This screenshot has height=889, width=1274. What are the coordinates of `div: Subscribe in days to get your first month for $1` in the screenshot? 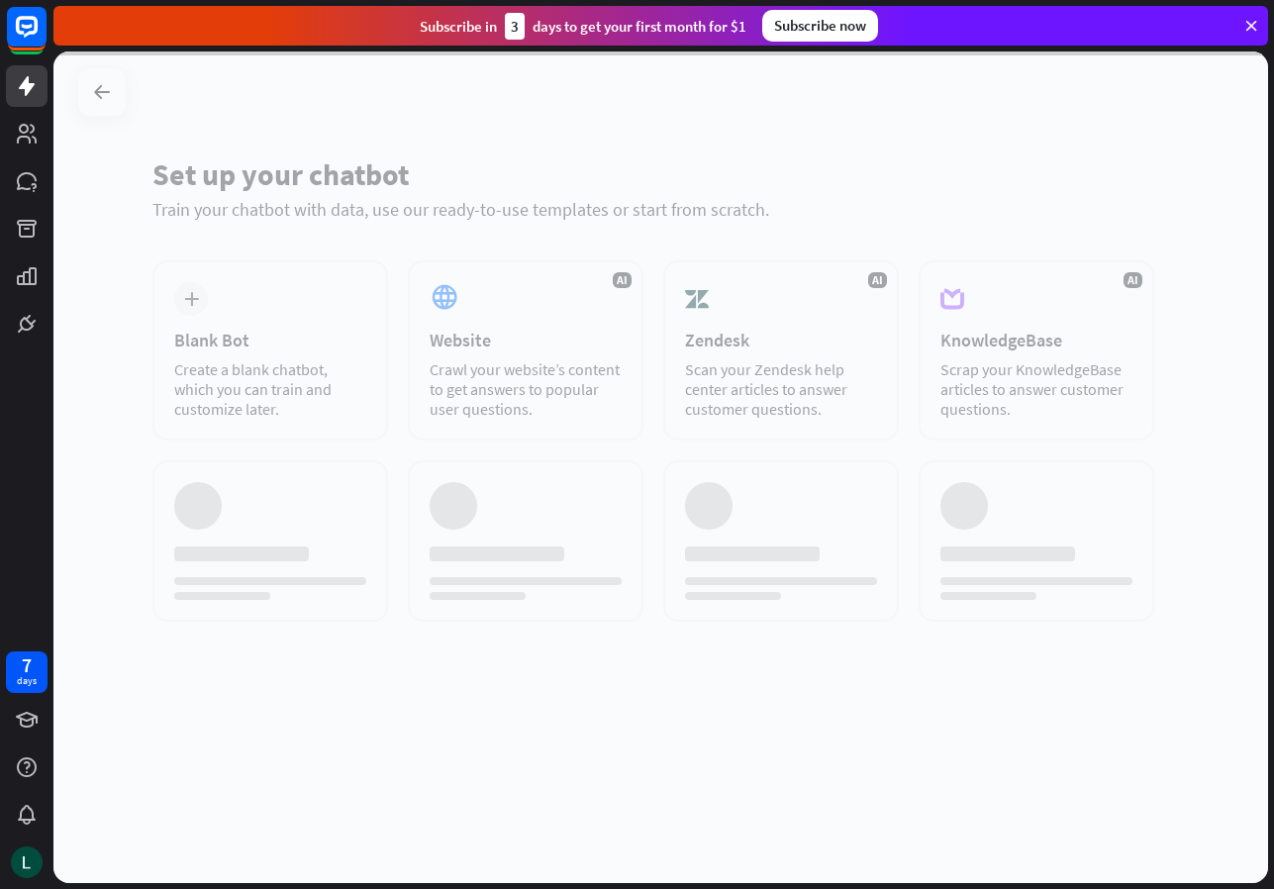 It's located at (583, 26).